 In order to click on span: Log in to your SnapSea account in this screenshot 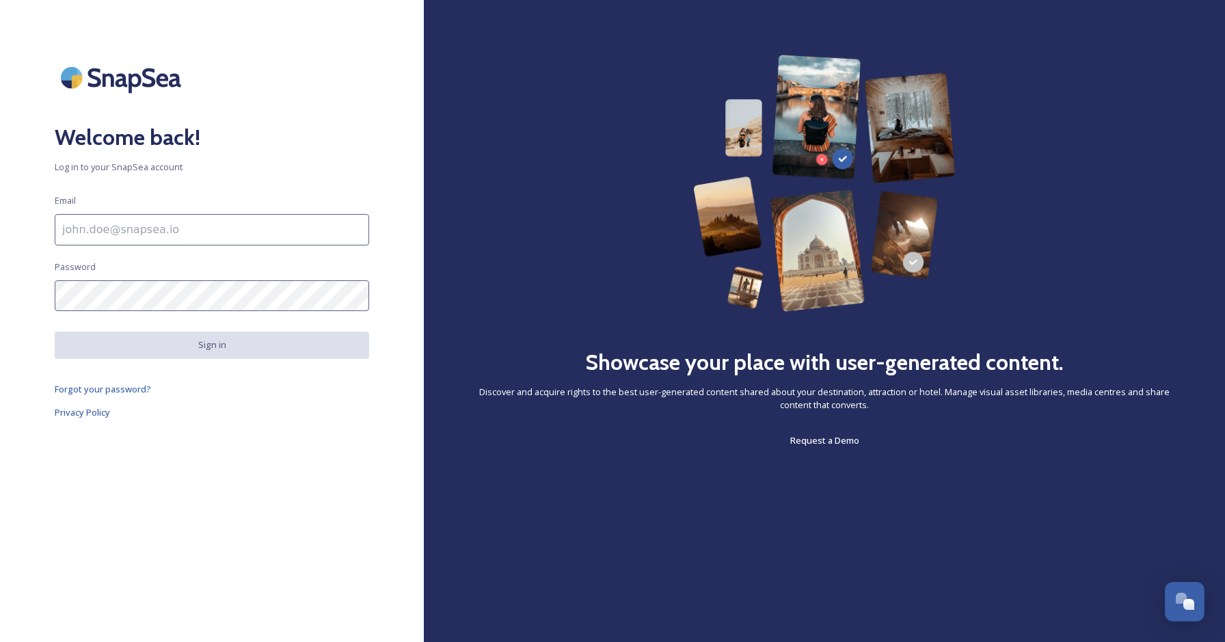, I will do `click(212, 167)`.